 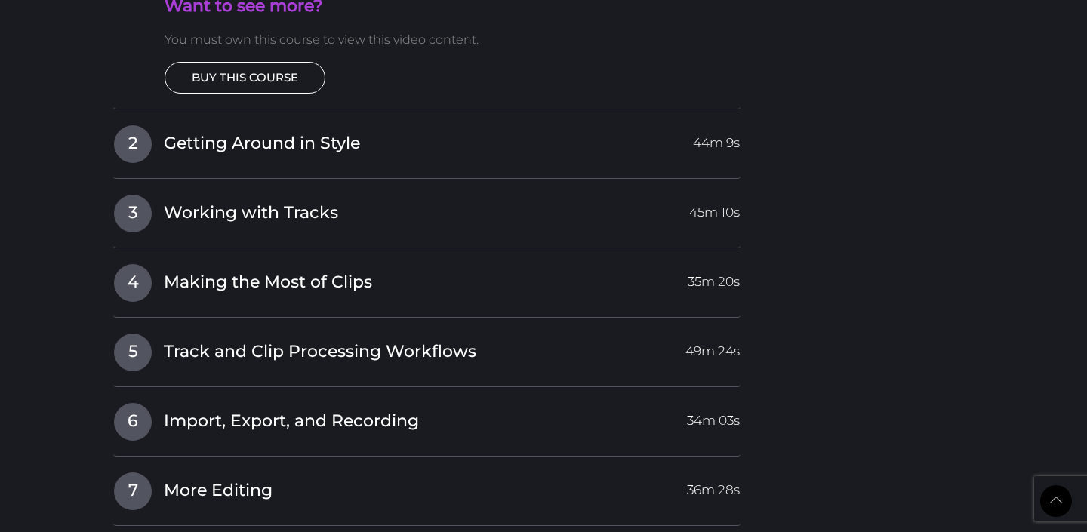 I want to click on span: 7, so click(x=133, y=491).